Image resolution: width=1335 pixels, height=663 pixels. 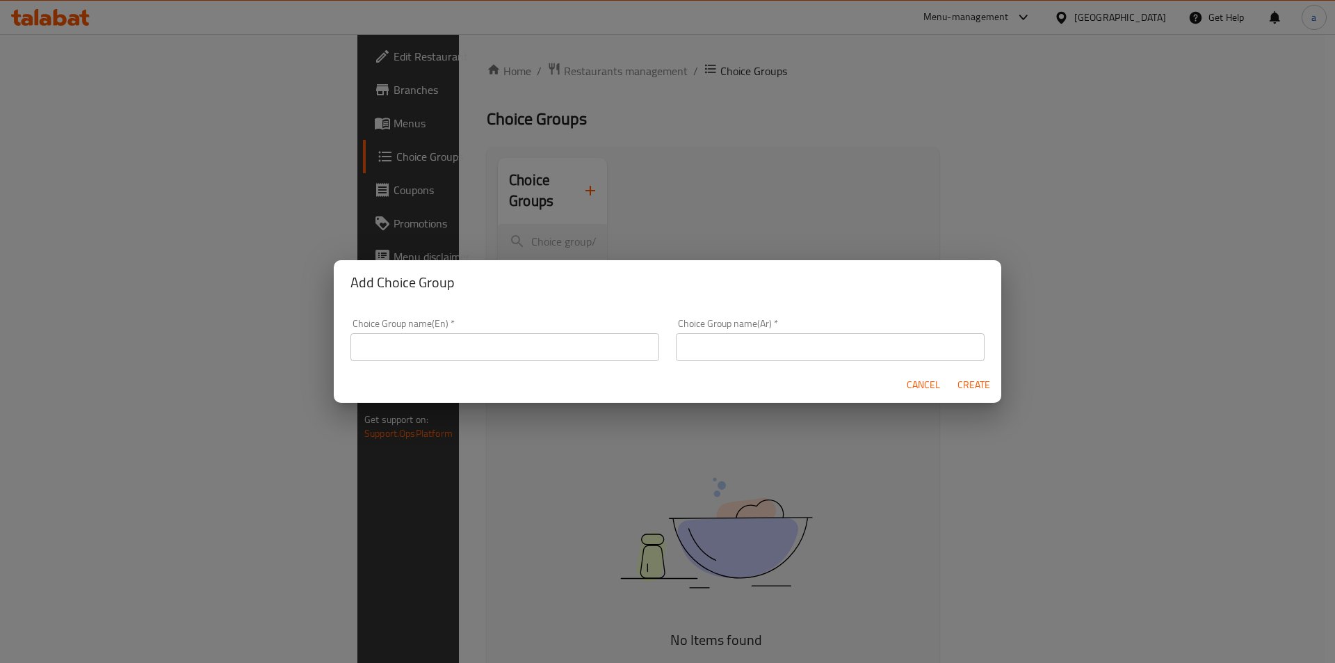 I want to click on button: Create, so click(x=973, y=384).